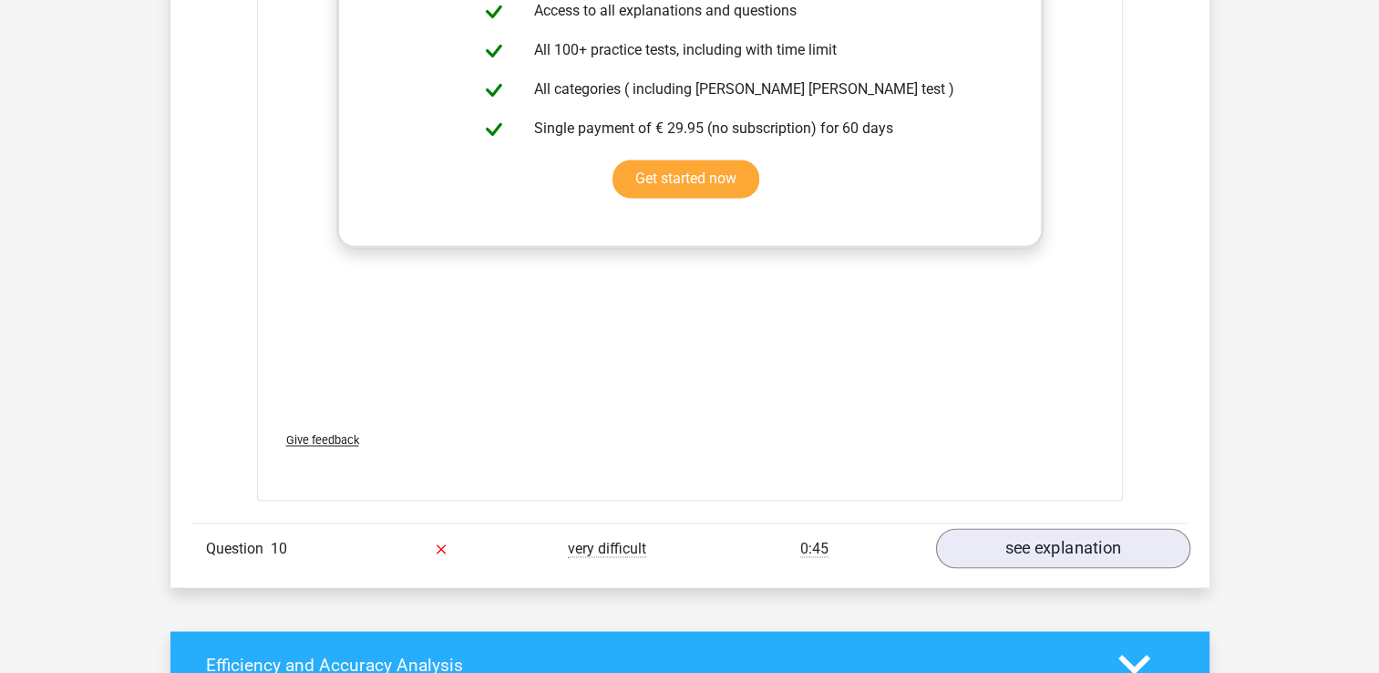  Describe the element at coordinates (1062, 548) in the screenshot. I see `a: see explanation` at that location.